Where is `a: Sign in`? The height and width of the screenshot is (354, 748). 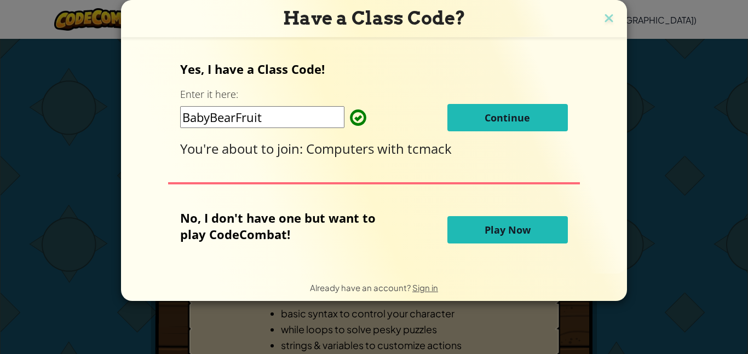 a: Sign in is located at coordinates (425, 287).